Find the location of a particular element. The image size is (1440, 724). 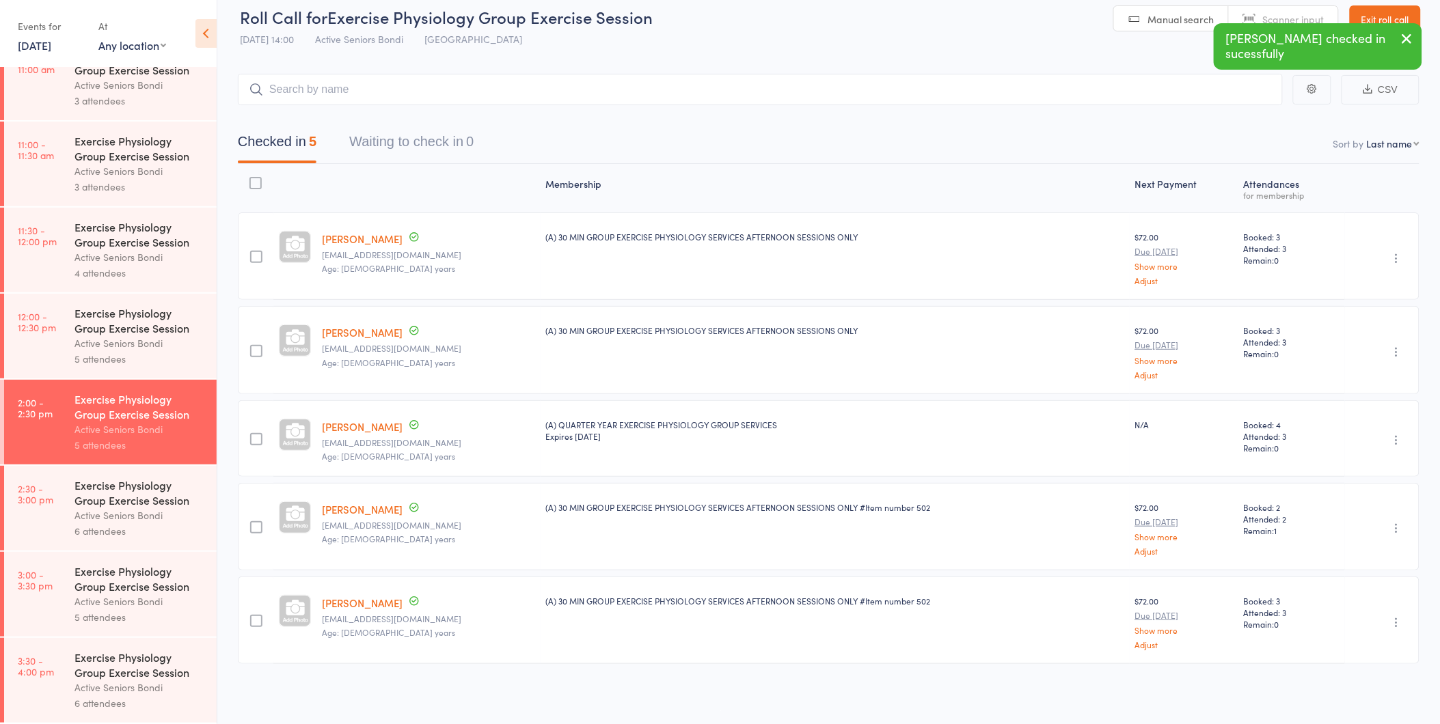

div: Atten­dances is located at coordinates (1292, 188).